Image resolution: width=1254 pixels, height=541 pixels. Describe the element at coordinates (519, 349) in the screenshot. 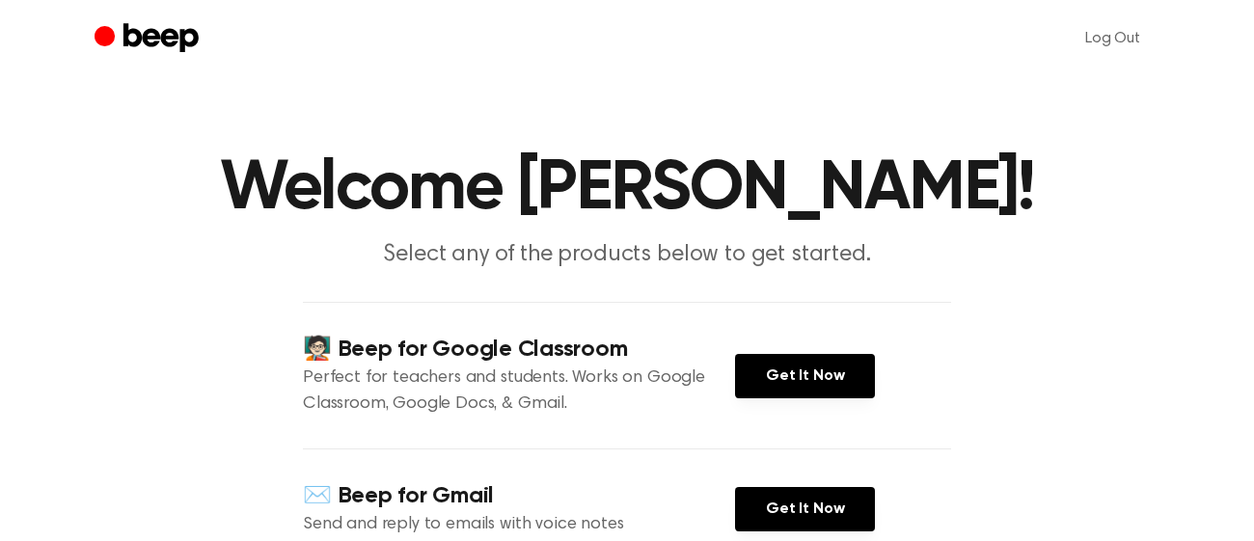

I see `h4: 🧑🏻‍🏫 Beep for Google Classroom` at that location.